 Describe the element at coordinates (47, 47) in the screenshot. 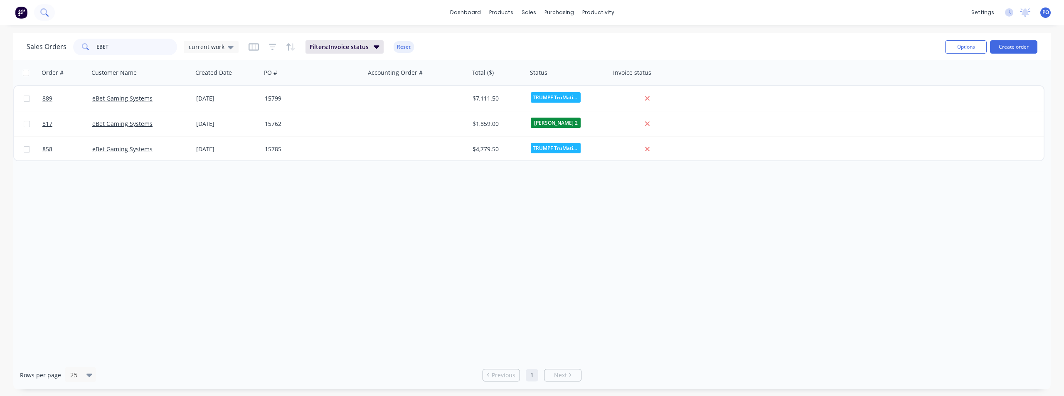

I see `h1: Sales Orders` at that location.